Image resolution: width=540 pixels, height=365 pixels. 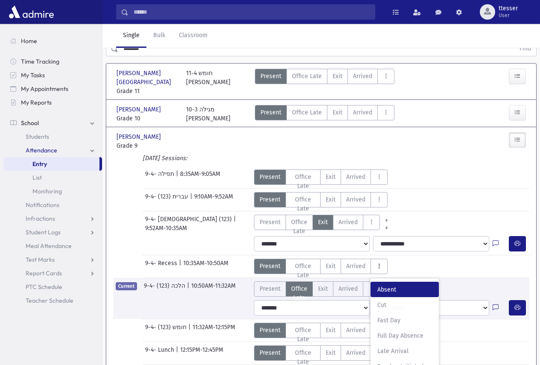 I want to click on span: Full Day Absence, so click(x=404, y=335).